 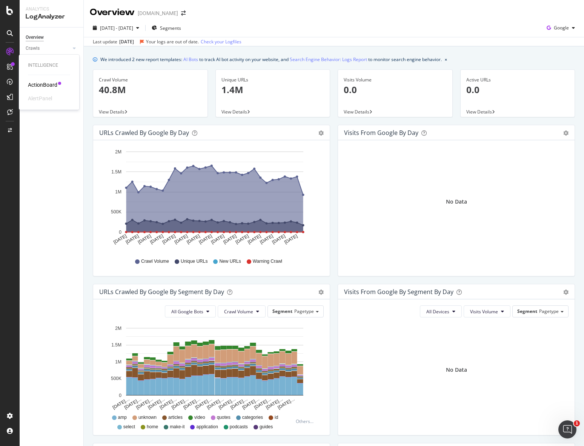 I want to click on button: Crawl Volume, so click(x=242, y=312).